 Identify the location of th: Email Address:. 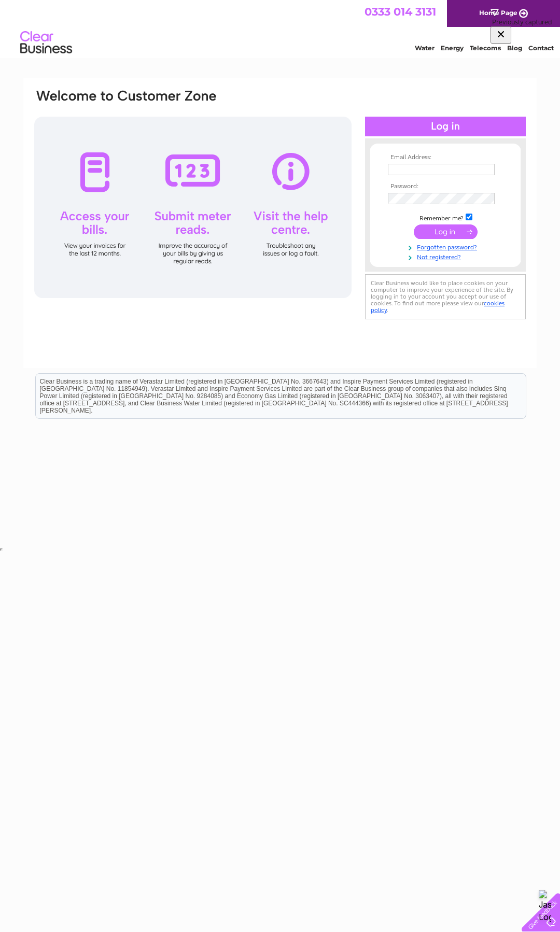
(445, 158).